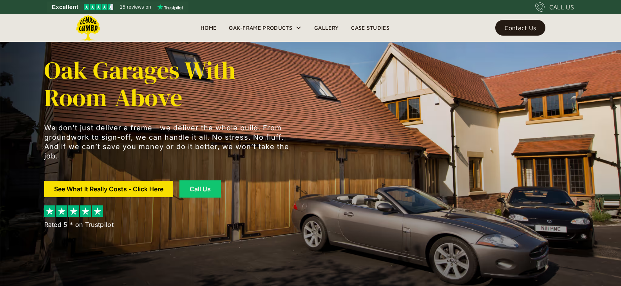 The image size is (621, 286). What do you see at coordinates (561, 7) in the screenshot?
I see `div: CALL US` at bounding box center [561, 7].